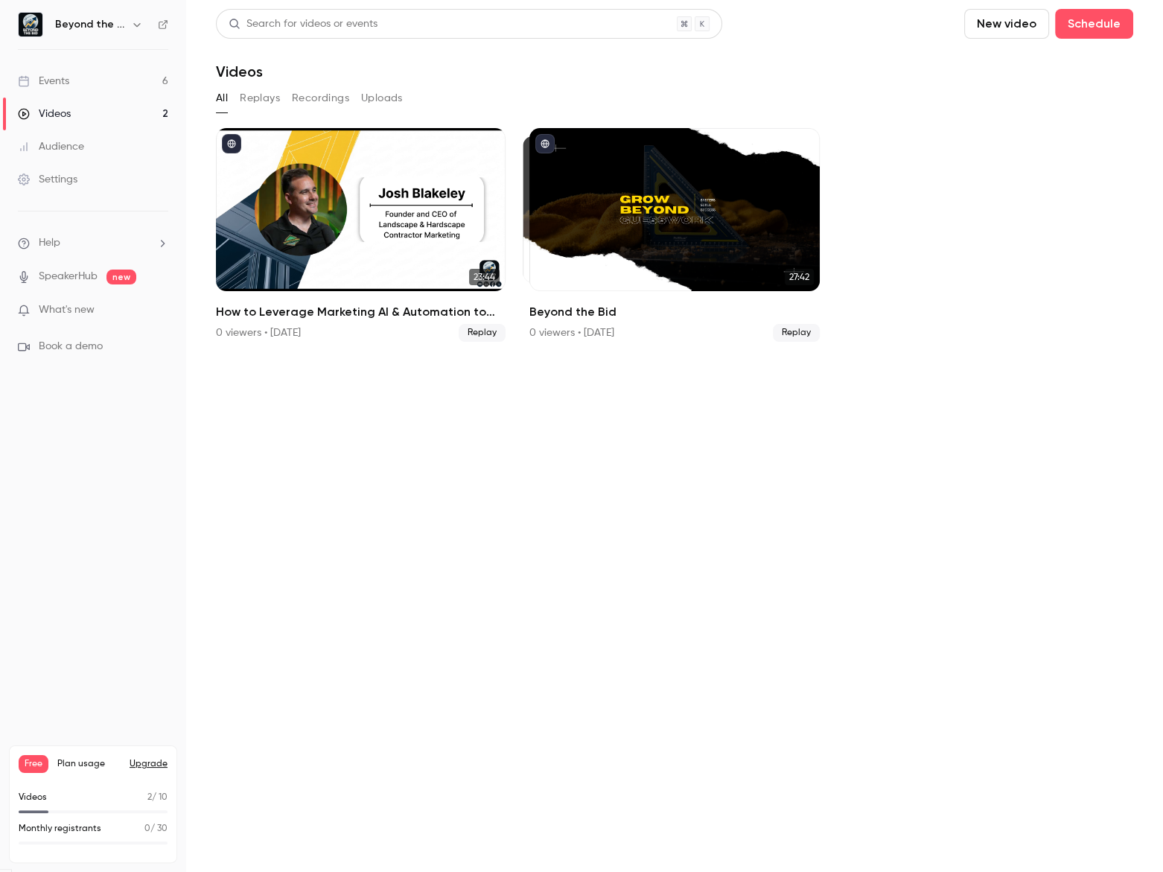  I want to click on a: SpeakerHub, so click(68, 276).